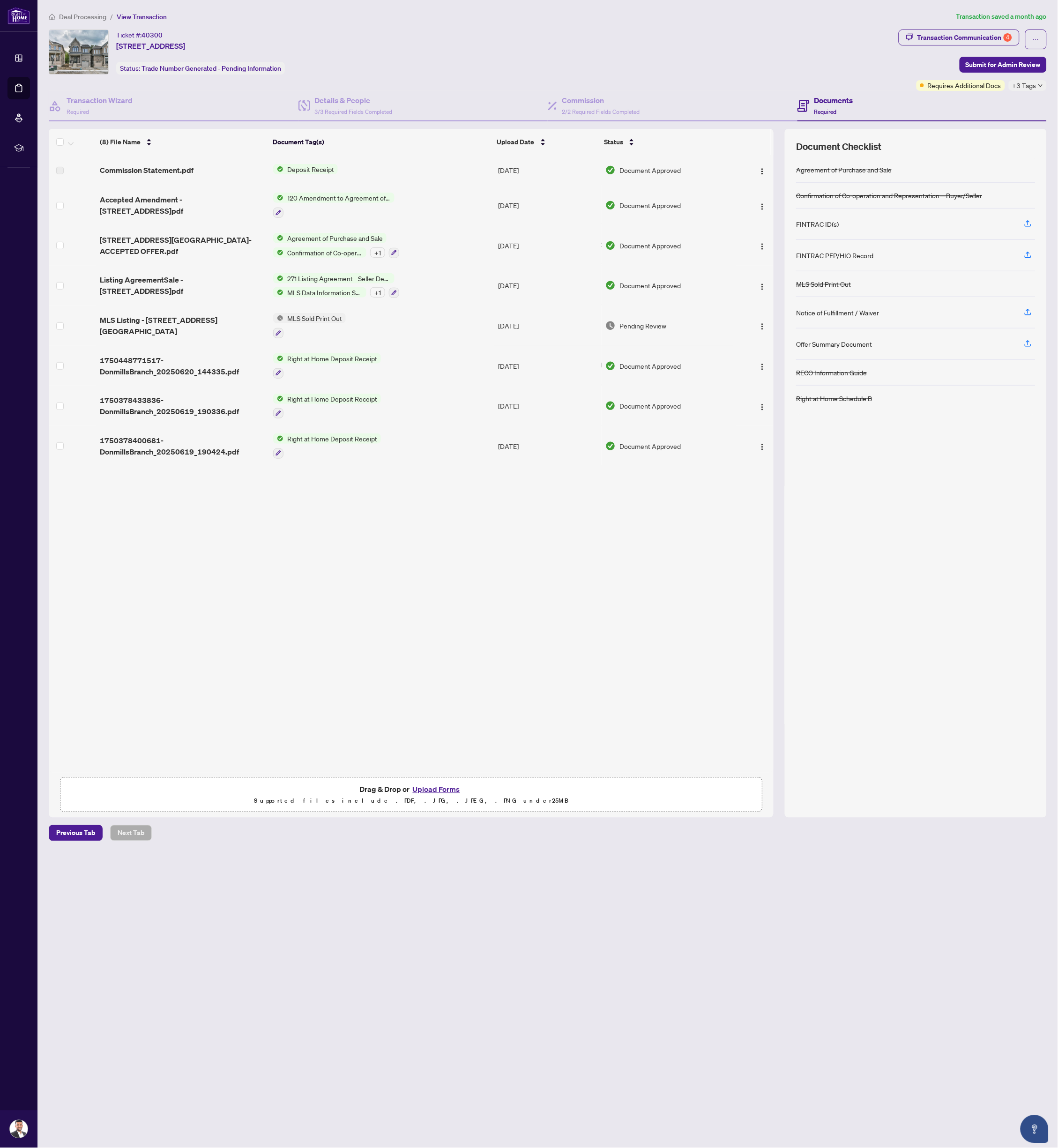 This screenshot has width=1058, height=1148. What do you see at coordinates (817, 224) in the screenshot?
I see `div: FINTRAC ID(s)` at bounding box center [817, 224].